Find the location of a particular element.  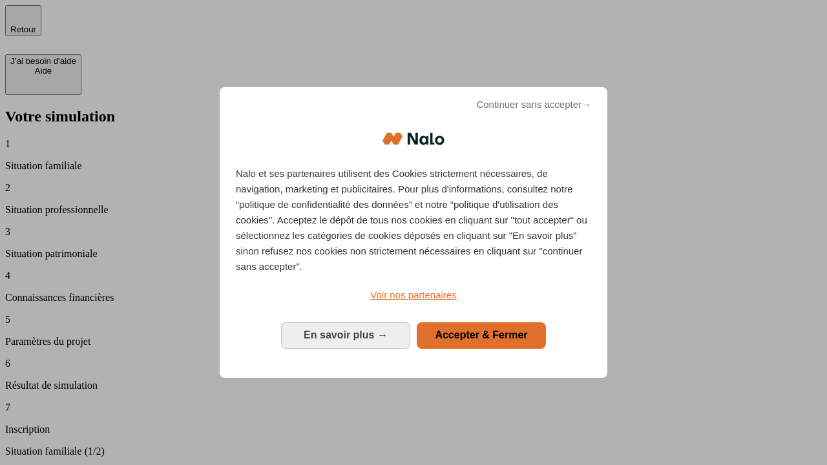

span: Continuer sans accepter→ is located at coordinates (534, 105).